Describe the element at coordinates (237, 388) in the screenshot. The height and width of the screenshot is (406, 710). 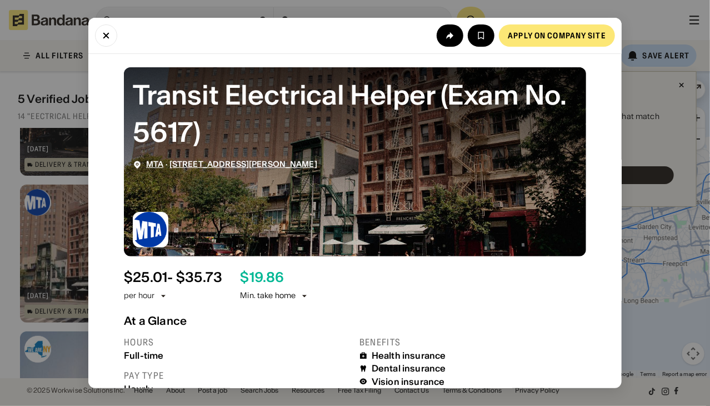
I see `div: Hourly` at that location.